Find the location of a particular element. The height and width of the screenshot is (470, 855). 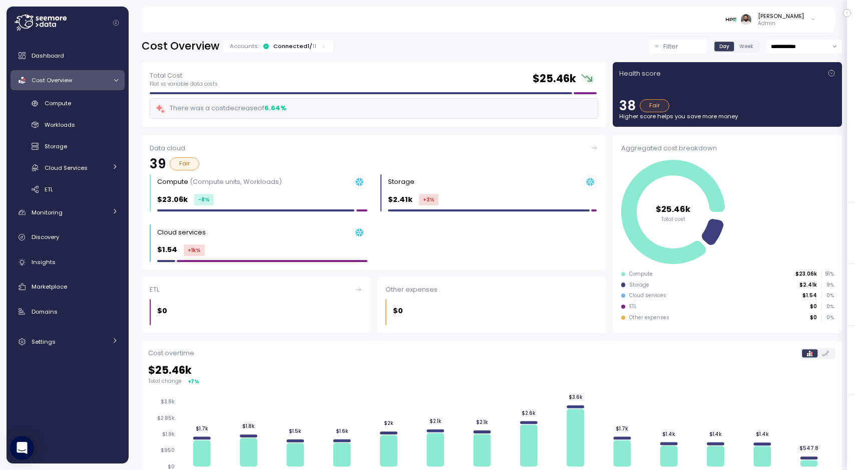

p: Flat vs variable data costs is located at coordinates (184, 84).